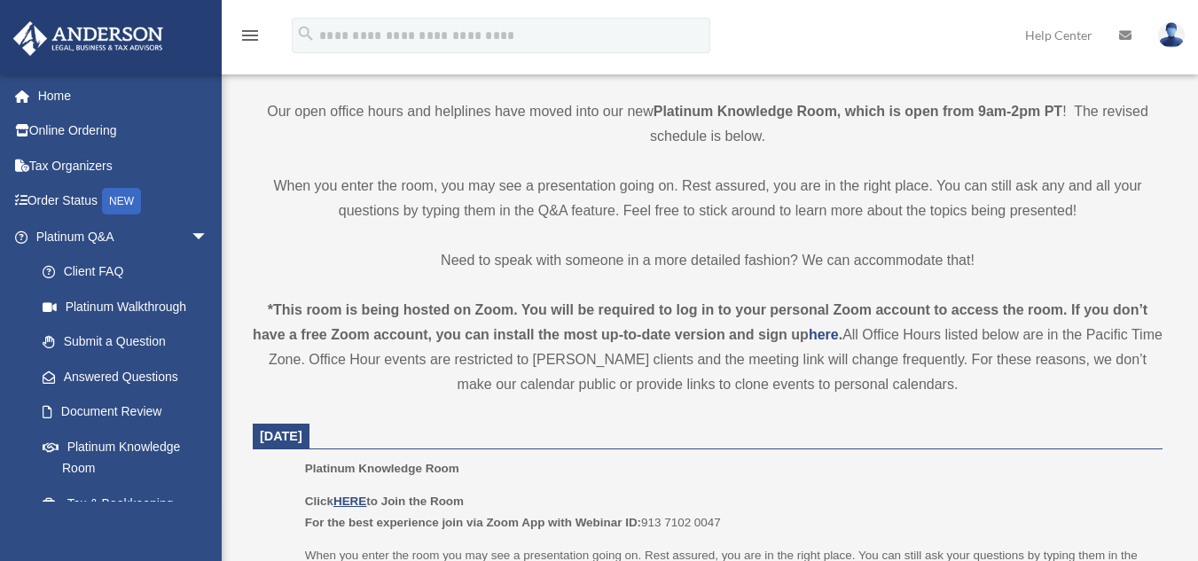 The height and width of the screenshot is (561, 1198). Describe the element at coordinates (125, 458) in the screenshot. I see `a: Platinum Knowledge Room` at that location.